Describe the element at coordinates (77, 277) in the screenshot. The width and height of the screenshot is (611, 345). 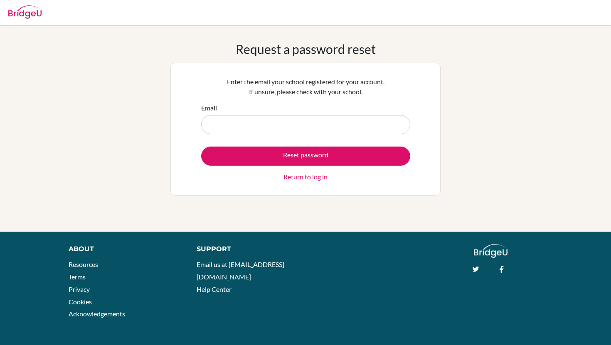
I see `a: Terms` at that location.